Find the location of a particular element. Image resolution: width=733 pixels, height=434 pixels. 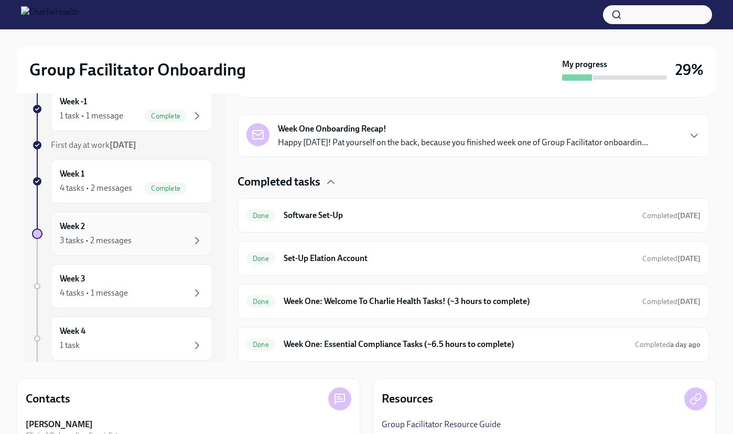

h6: Week 4 is located at coordinates (72, 331).